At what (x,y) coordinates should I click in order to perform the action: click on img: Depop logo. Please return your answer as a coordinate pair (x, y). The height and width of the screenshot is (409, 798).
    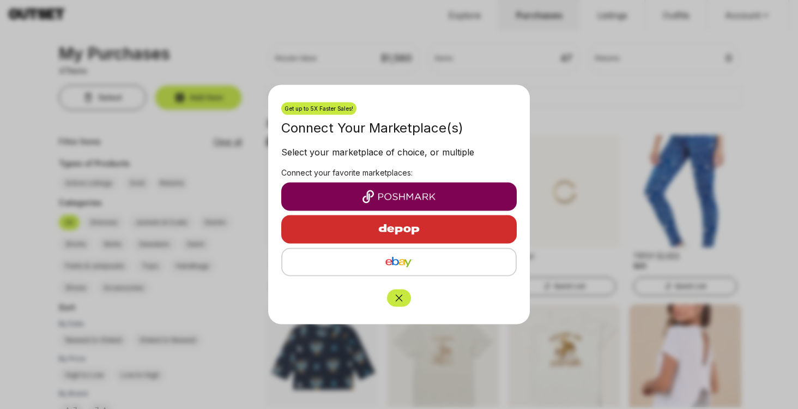
    Looking at the image, I should click on (399, 229).